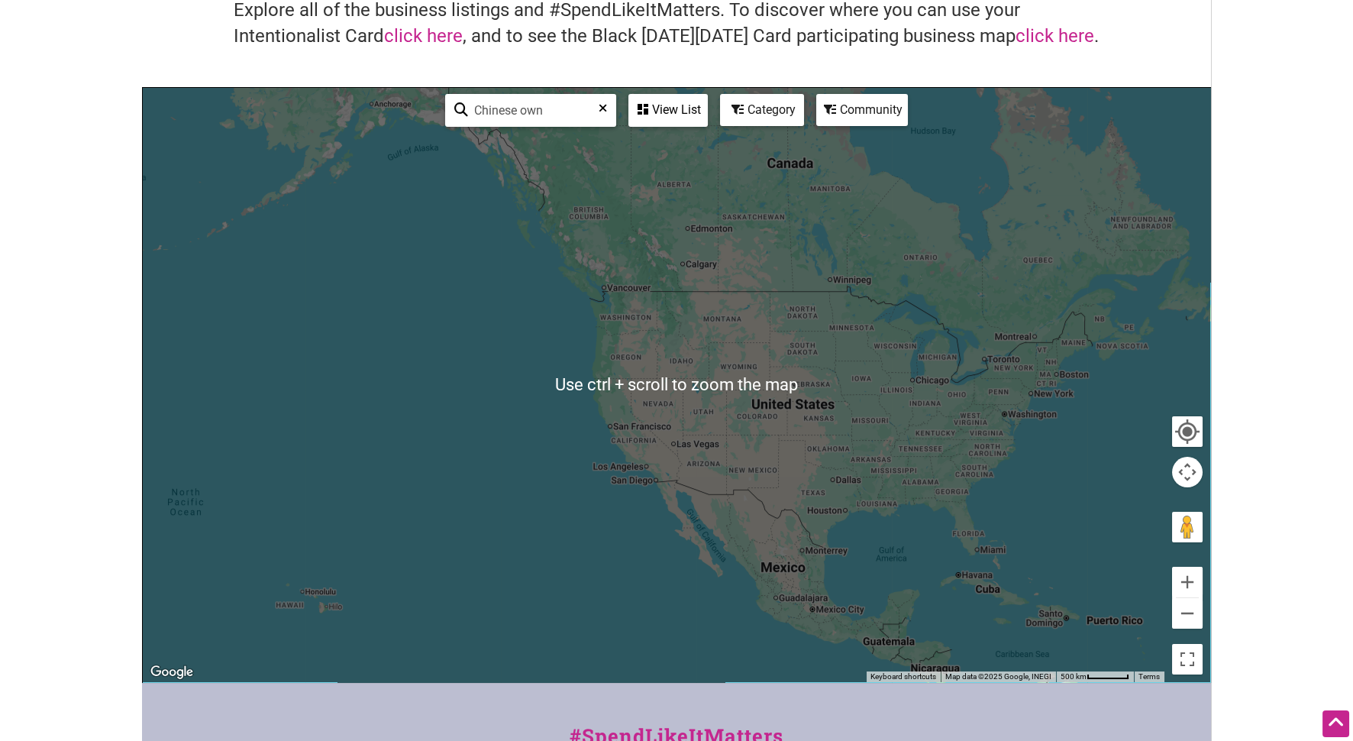 This screenshot has height=741, width=1353. What do you see at coordinates (1187, 472) in the screenshot?
I see `button: Map camera controls` at bounding box center [1187, 472].